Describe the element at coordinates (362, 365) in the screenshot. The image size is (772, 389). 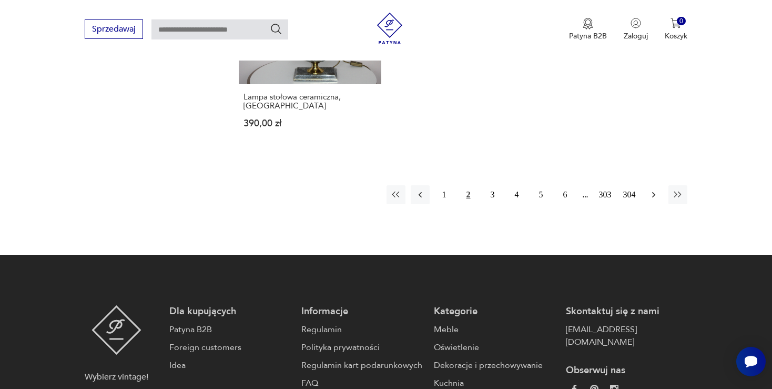
I see `a: Regulamin kart podarunkowych` at that location.